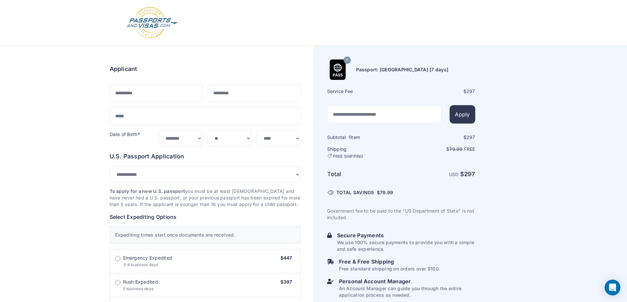  Describe the element at coordinates (389, 269) in the screenshot. I see `p: Free standard shipping on orders over $100.` at that location.